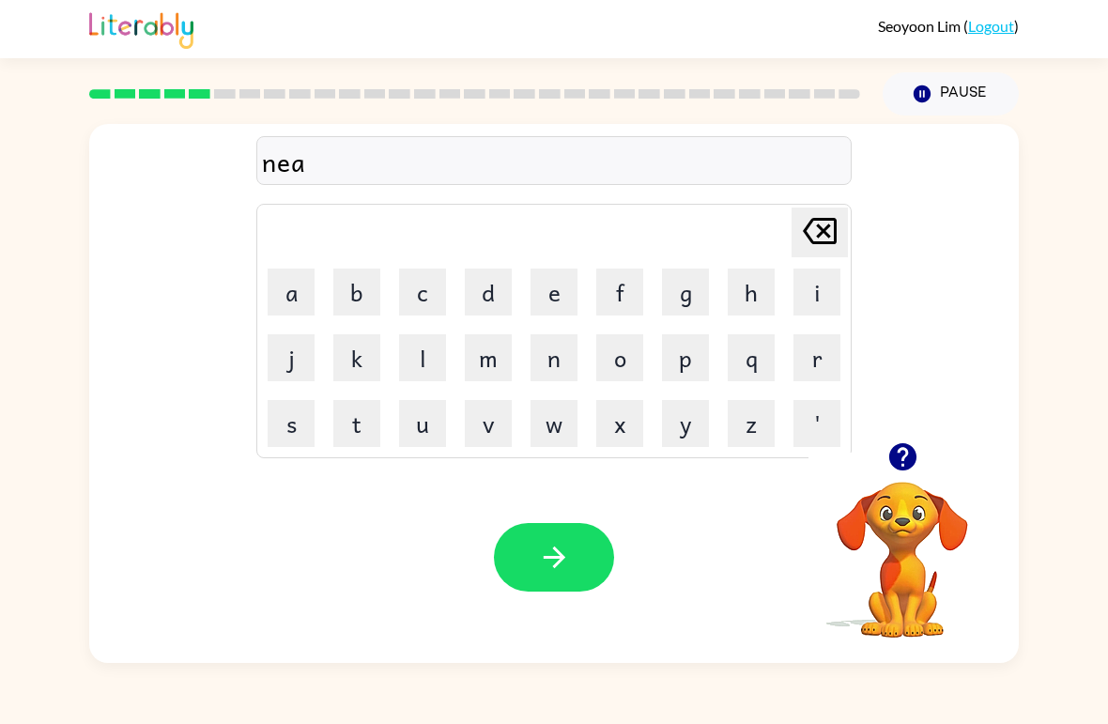 The image size is (1108, 724). I want to click on button: e, so click(554, 292).